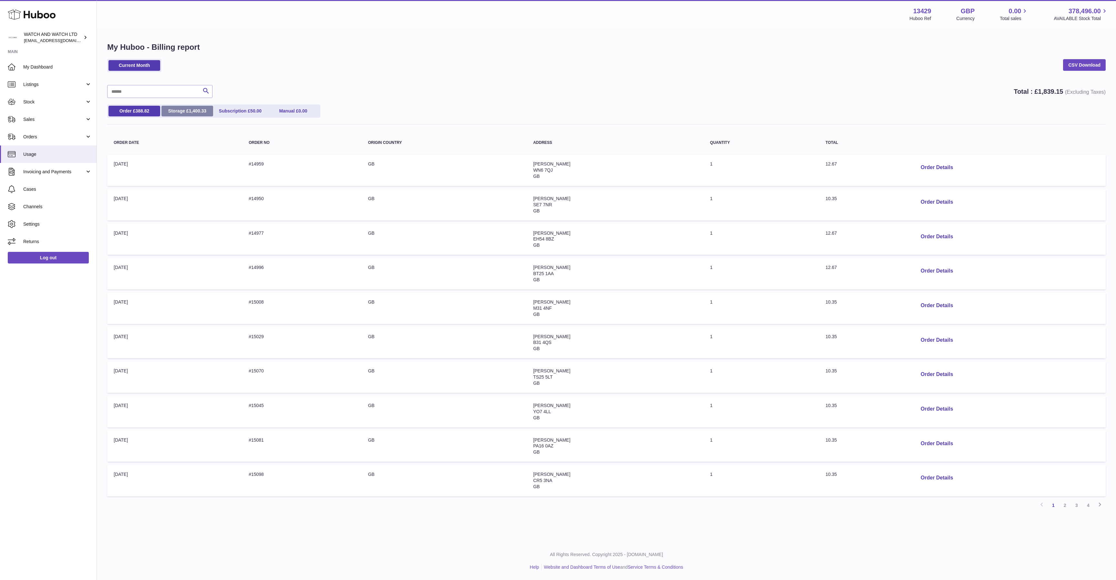 The image size is (1116, 580). What do you see at coordinates (175, 142) in the screenshot?
I see `th: Order Date` at bounding box center [175, 142].